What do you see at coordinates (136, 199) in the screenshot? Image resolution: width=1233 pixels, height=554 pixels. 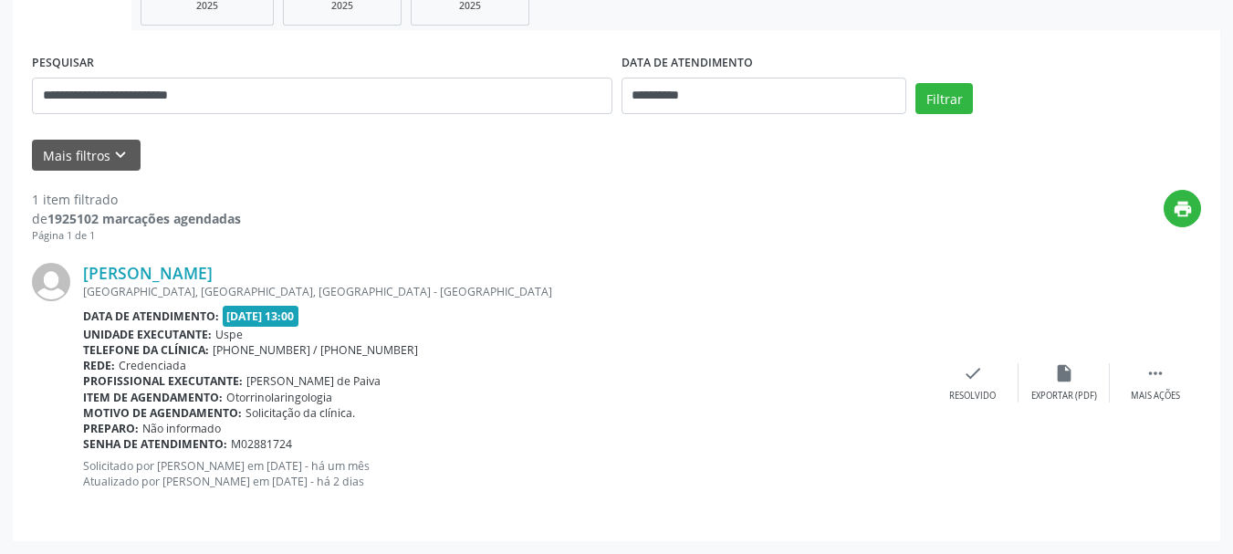 I see `div: 1 item filtrado` at bounding box center [136, 199].